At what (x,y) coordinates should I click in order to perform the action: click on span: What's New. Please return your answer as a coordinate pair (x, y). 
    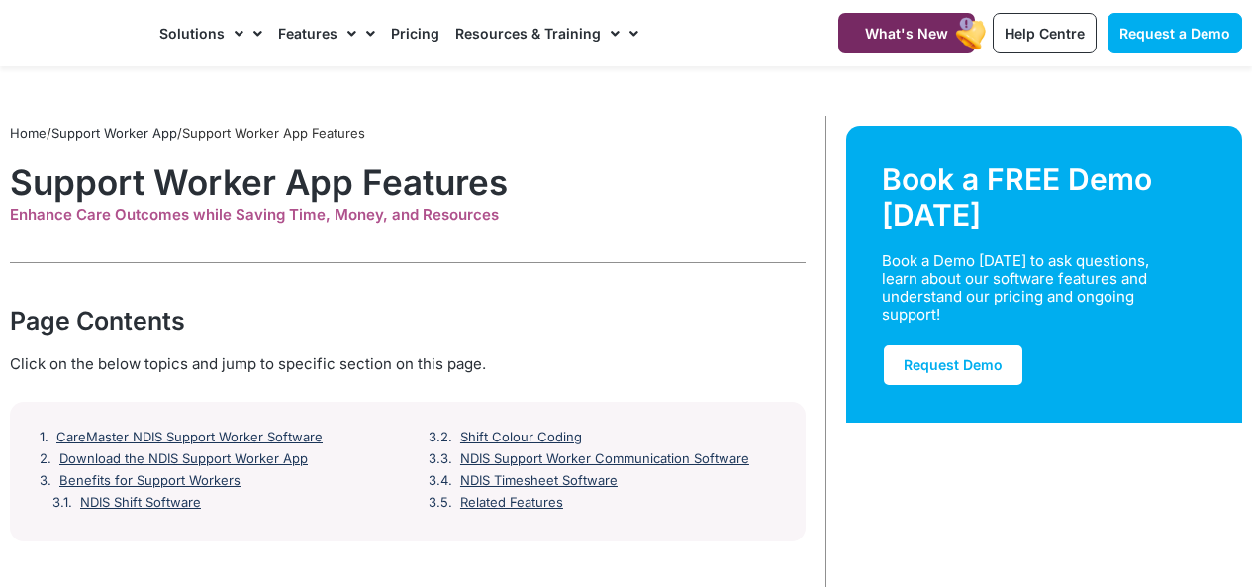
    Looking at the image, I should click on (907, 33).